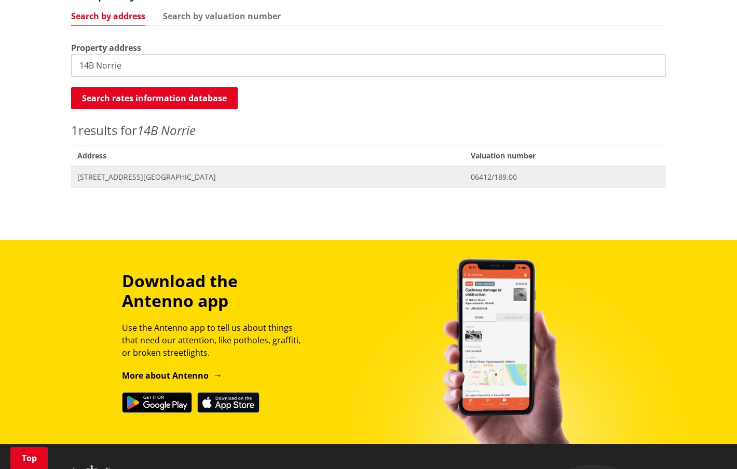 This screenshot has height=469, width=737. Describe the element at coordinates (216, 340) in the screenshot. I see `p: Use the Antenno app to tell us about things that need our attention, like potholes, graffiti, or ...` at that location.